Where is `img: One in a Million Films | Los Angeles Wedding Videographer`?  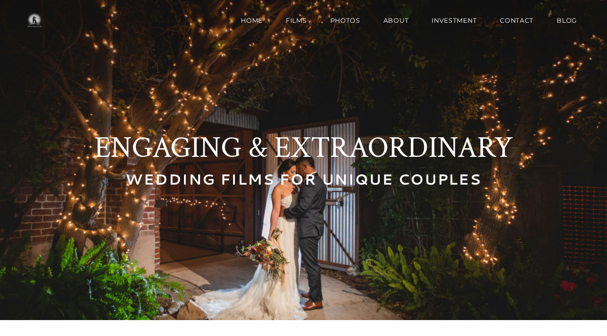
img: One in a Million Films | Los Angeles Wedding Videographer is located at coordinates (34, 20).